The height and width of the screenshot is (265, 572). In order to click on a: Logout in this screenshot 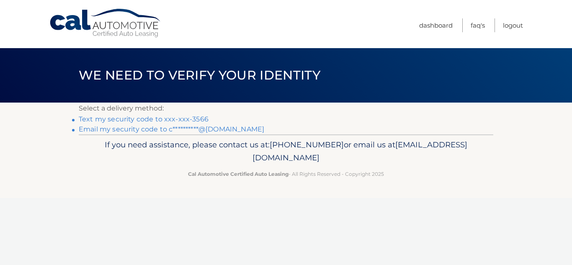, I will do `click(513, 25)`.